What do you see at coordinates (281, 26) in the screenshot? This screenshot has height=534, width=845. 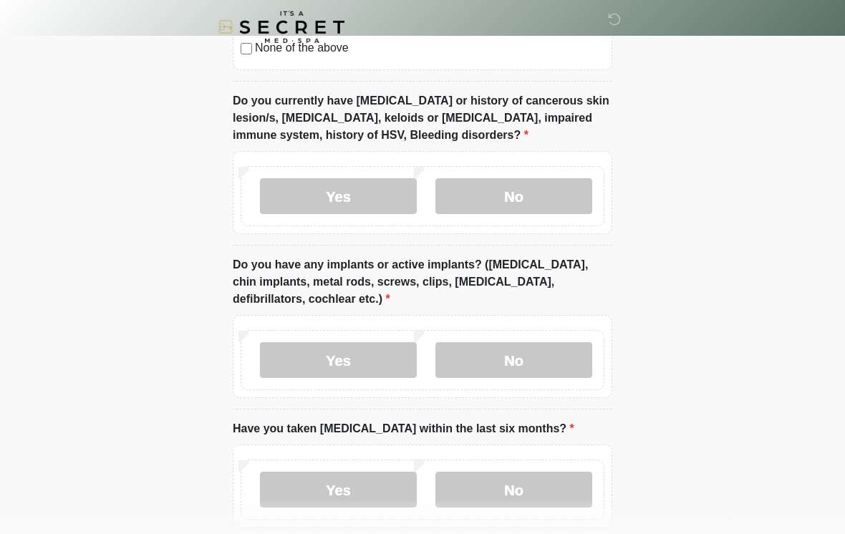 I see `img: It's A Secret Med Spa Logo` at bounding box center [281, 26].